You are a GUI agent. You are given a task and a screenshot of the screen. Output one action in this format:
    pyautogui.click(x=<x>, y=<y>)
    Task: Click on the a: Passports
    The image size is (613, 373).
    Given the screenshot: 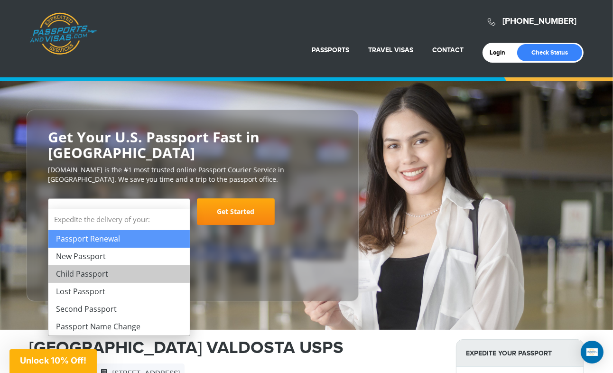 What is the action you would take?
    pyautogui.click(x=330, y=50)
    